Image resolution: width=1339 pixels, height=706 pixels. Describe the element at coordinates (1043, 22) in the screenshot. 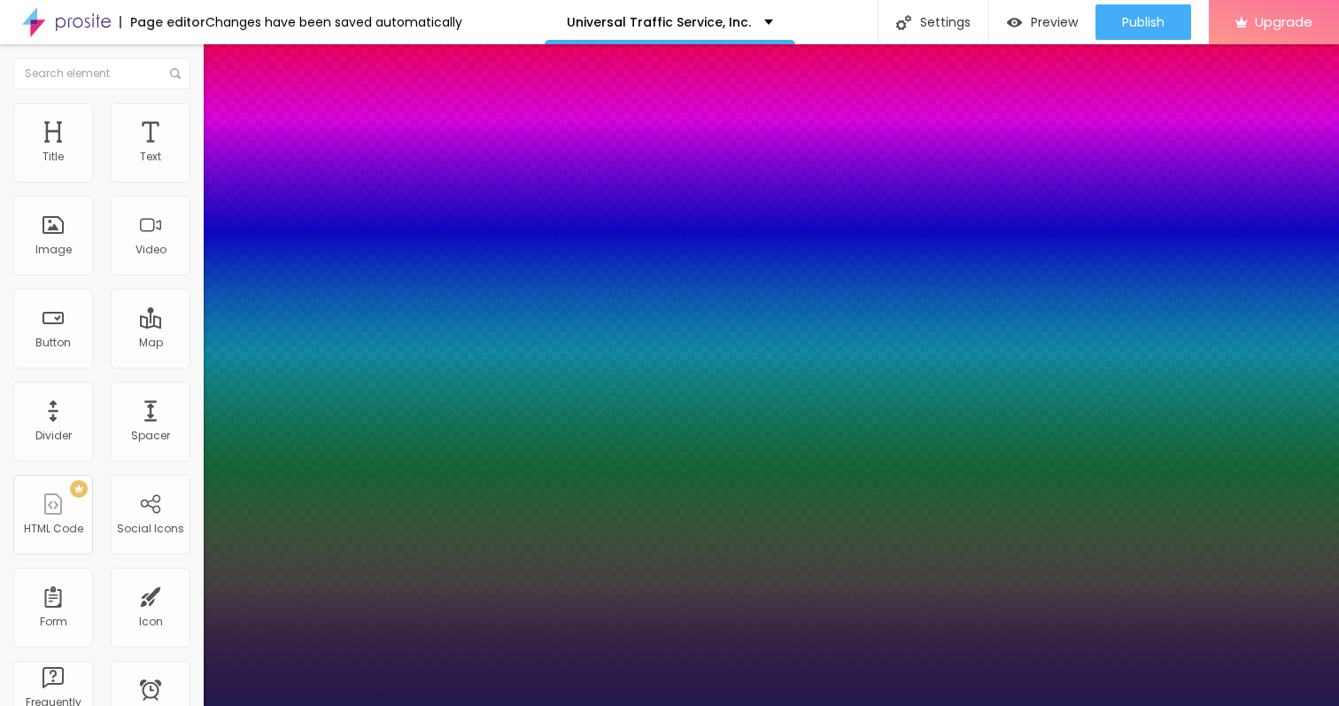

I see `button: Preview` at that location.